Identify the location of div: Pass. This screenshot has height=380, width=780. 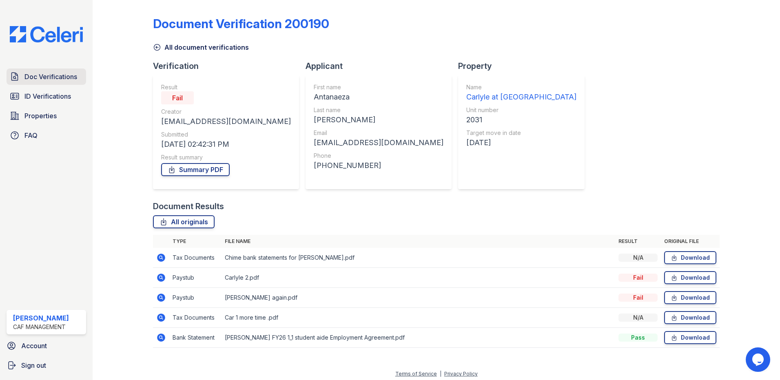
(638, 338).